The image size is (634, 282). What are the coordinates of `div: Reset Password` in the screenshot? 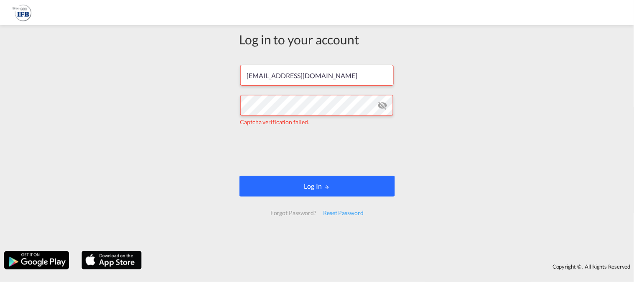 It's located at (343, 213).